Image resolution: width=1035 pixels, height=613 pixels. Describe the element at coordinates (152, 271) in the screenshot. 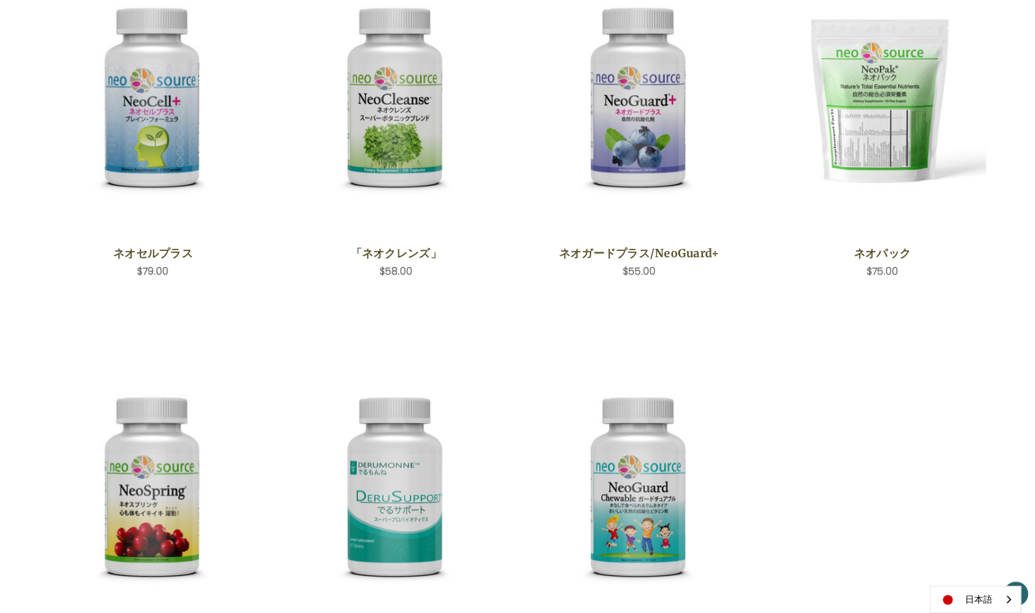

I see `span: $79.00` at that location.